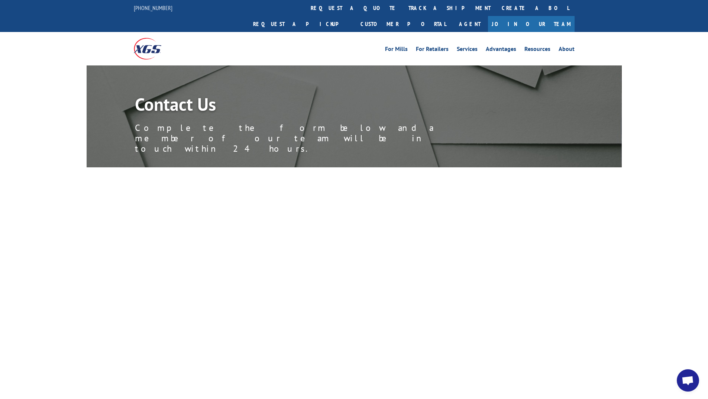  Describe the element at coordinates (432, 50) in the screenshot. I see `a: For Retailers` at that location.